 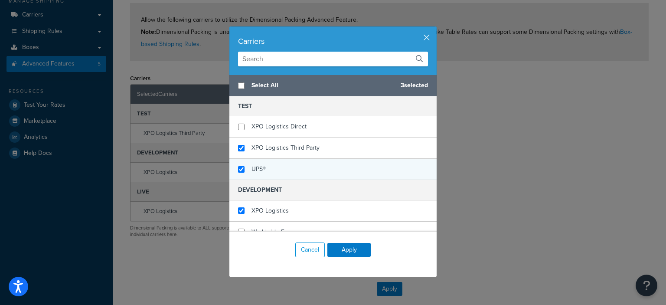 What do you see at coordinates (270, 210) in the screenshot?
I see `span: XPO Logistics` at bounding box center [270, 210].